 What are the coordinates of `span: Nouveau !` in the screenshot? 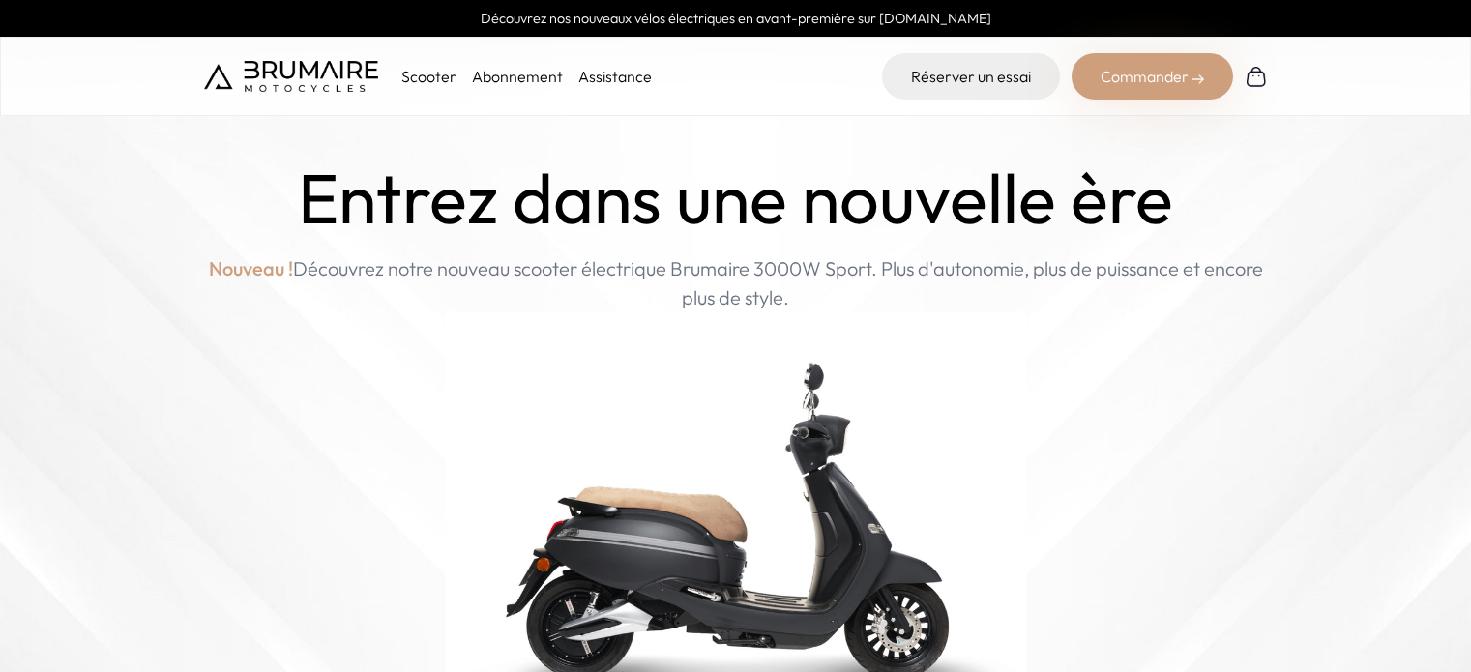 It's located at (250, 269).